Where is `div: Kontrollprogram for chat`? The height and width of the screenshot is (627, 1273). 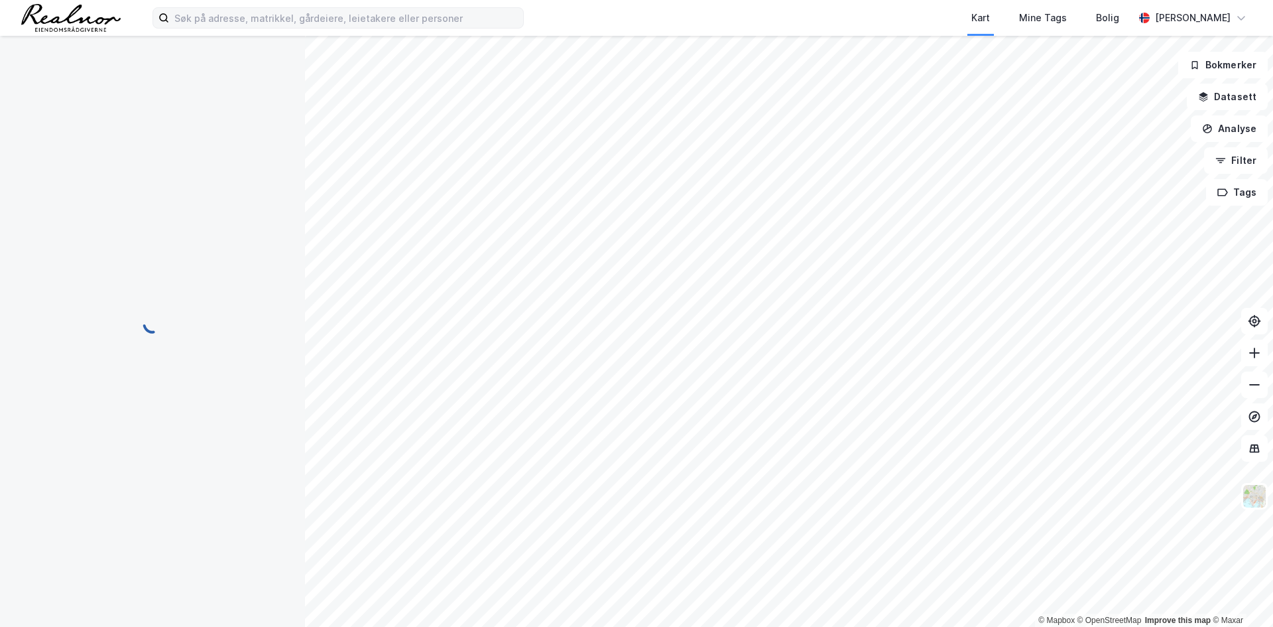 div: Kontrollprogram for chat is located at coordinates (1240, 595).